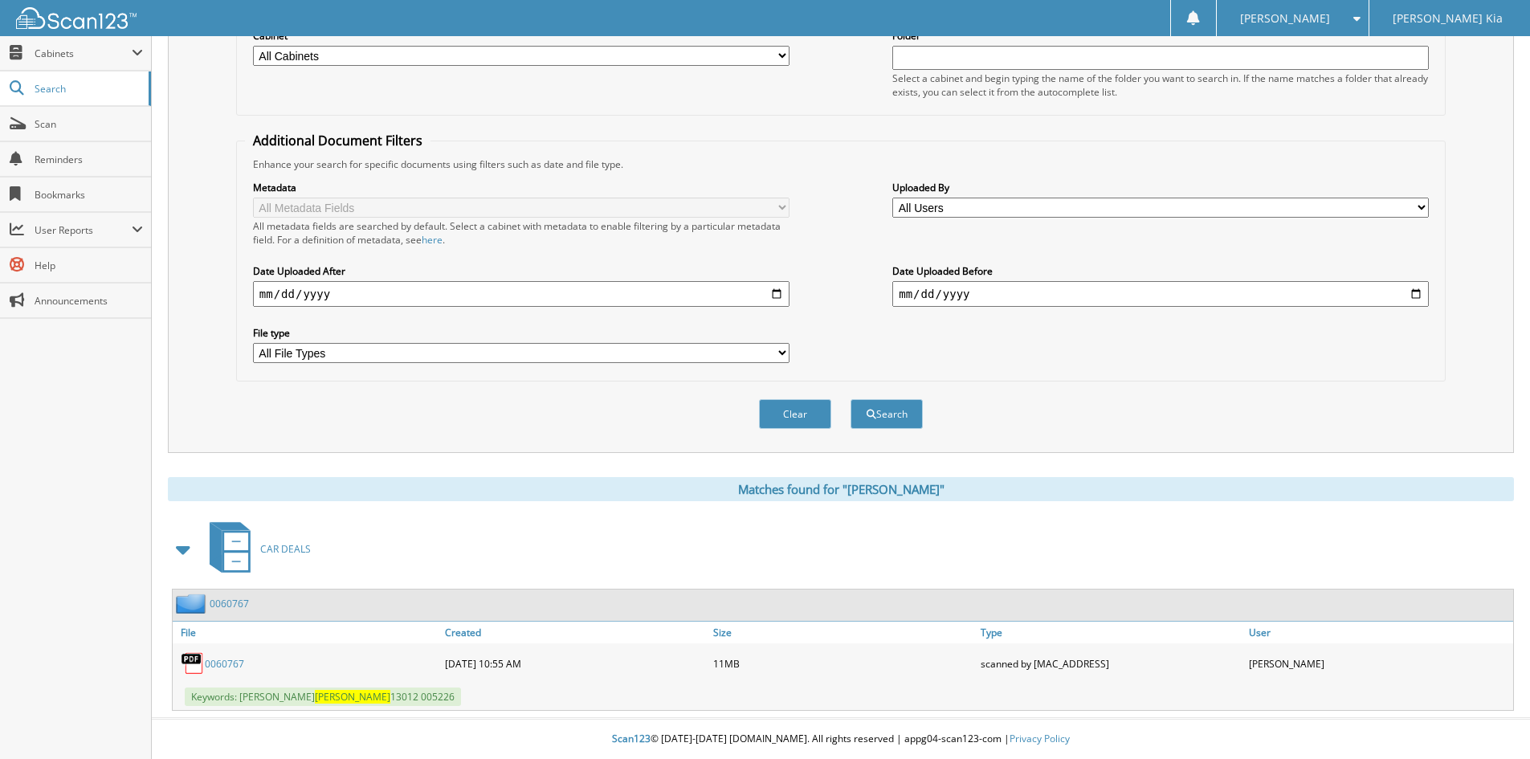 The height and width of the screenshot is (759, 1530). What do you see at coordinates (1111, 632) in the screenshot?
I see `a: Type` at bounding box center [1111, 632].